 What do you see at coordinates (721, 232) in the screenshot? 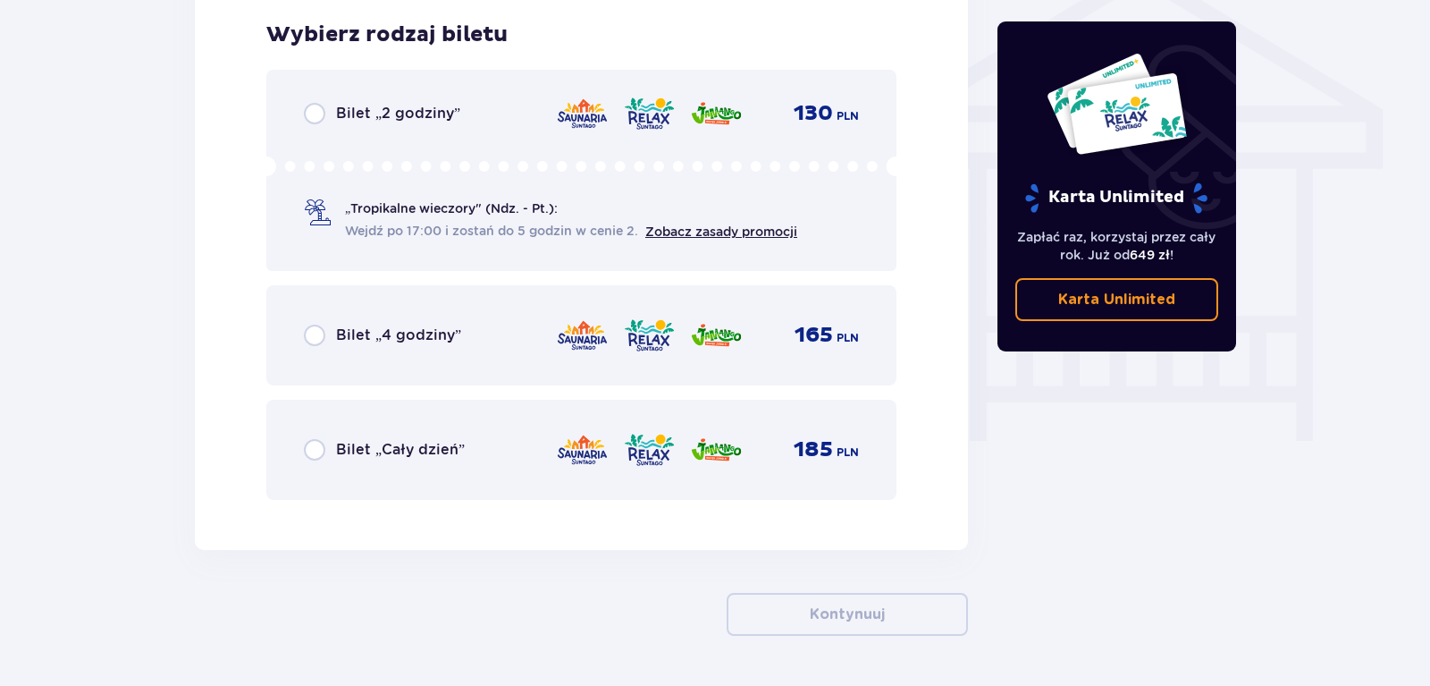
I see `a: Zobacz zasady promocji` at bounding box center [721, 232].